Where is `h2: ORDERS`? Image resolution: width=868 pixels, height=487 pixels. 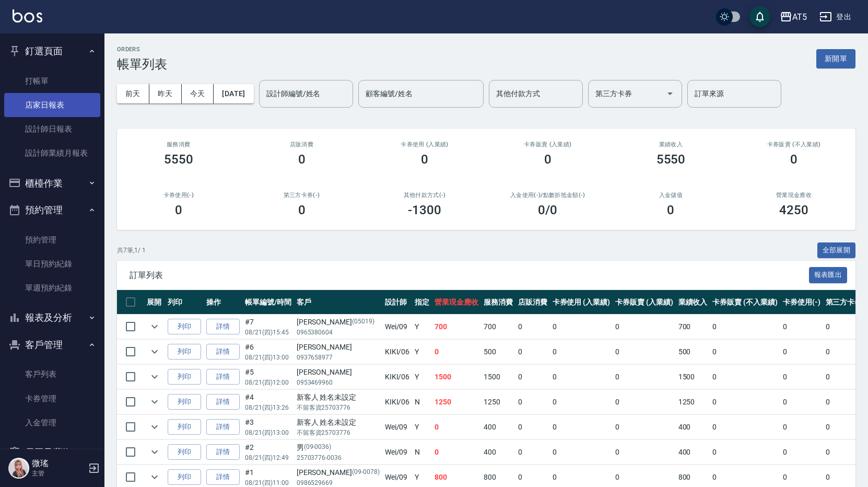 h2: ORDERS is located at coordinates (142, 49).